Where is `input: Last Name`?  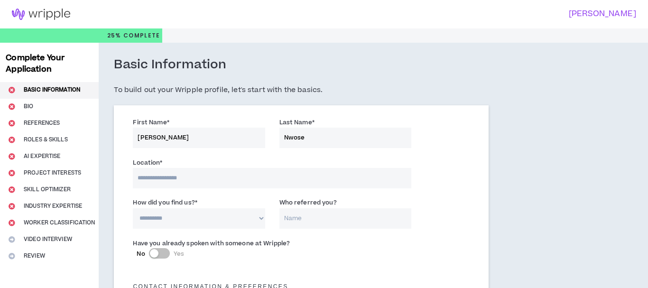
input: Last Name is located at coordinates (346, 138).